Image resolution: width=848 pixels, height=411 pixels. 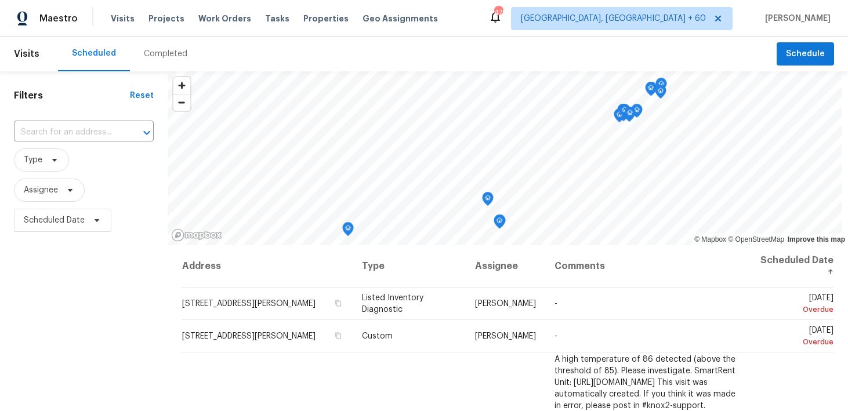 I want to click on span: Custom, so click(x=377, y=336).